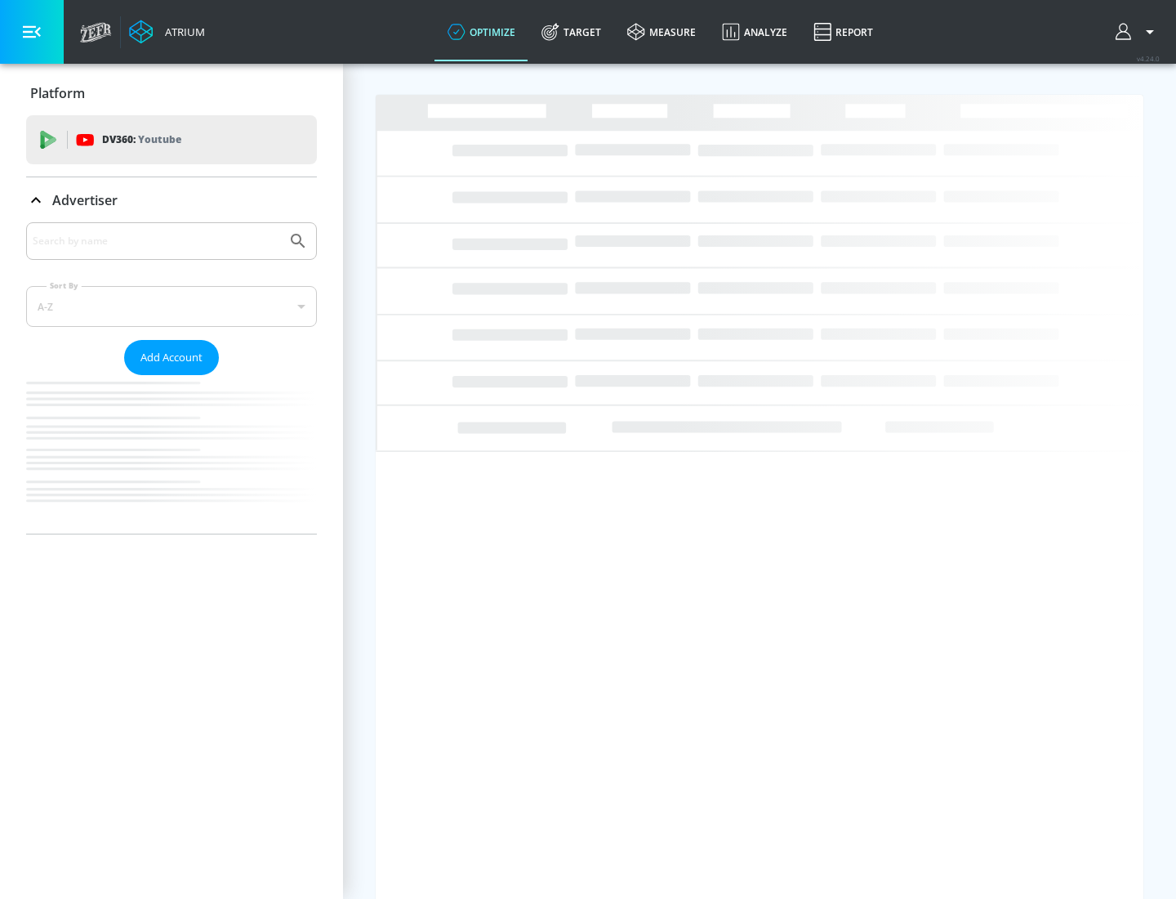 The width and height of the screenshot is (1176, 899). Describe the element at coordinates (172, 306) in the screenshot. I see `div: A-Z` at that location.